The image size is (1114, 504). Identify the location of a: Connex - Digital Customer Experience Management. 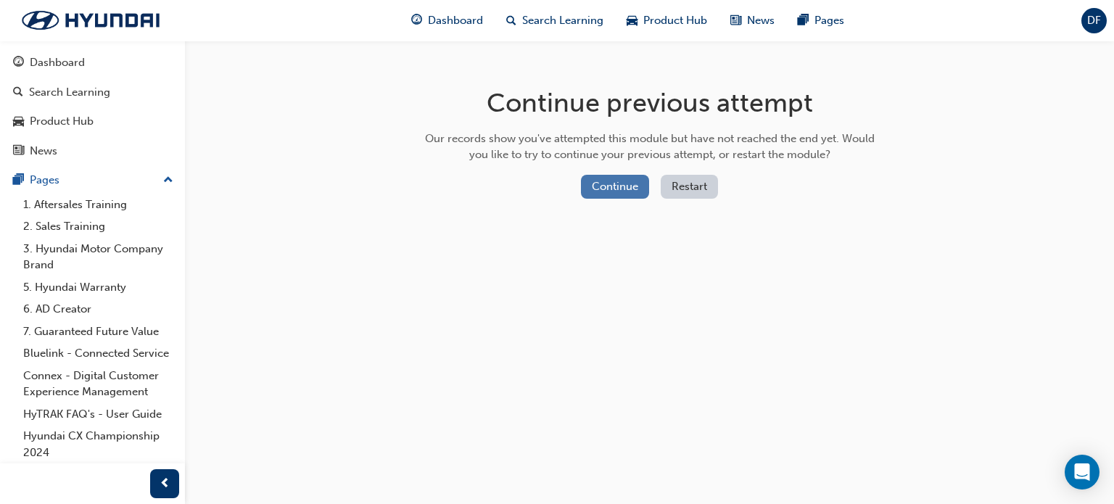
(98, 384).